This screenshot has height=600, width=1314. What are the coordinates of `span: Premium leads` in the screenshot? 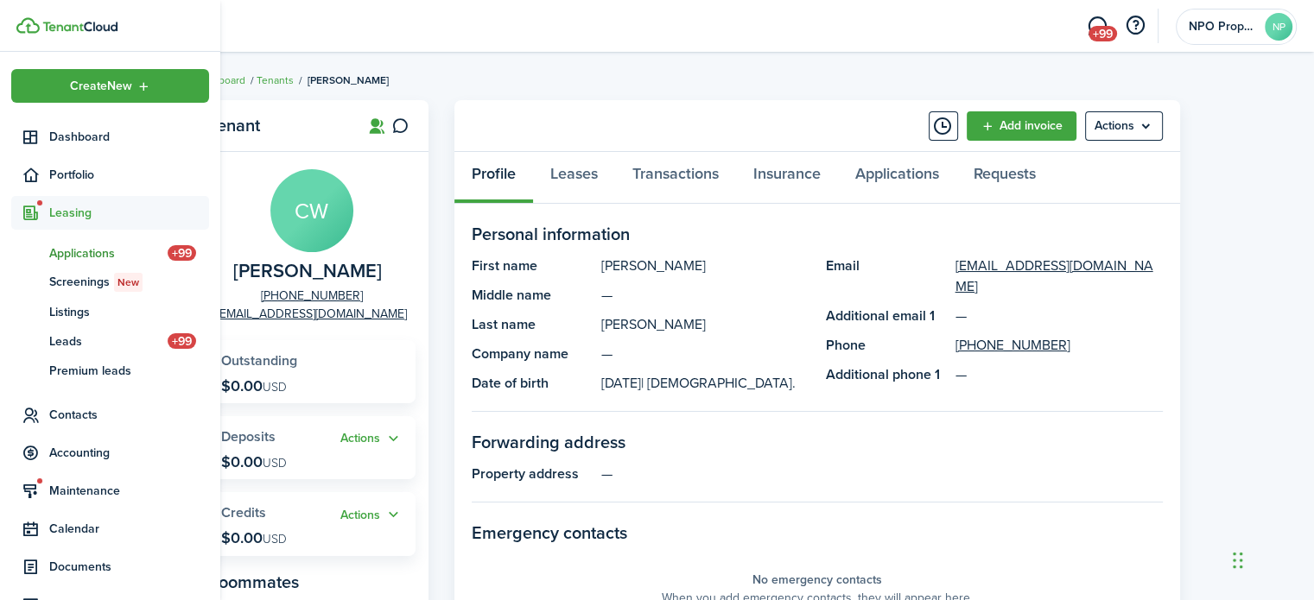 It's located at (129, 371).